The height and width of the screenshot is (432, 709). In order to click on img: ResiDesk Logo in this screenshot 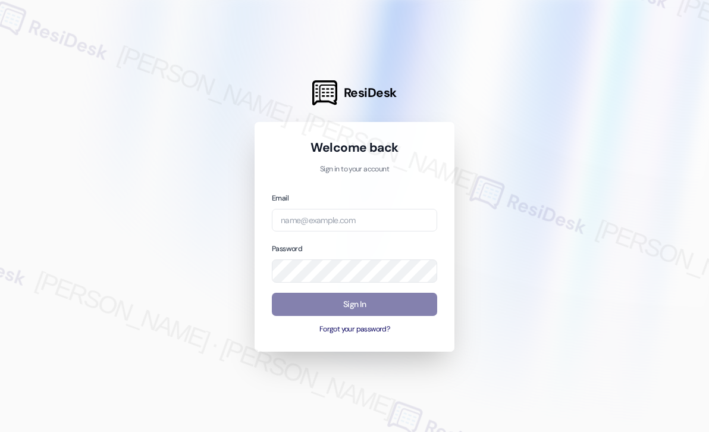, I will do `click(325, 93)`.